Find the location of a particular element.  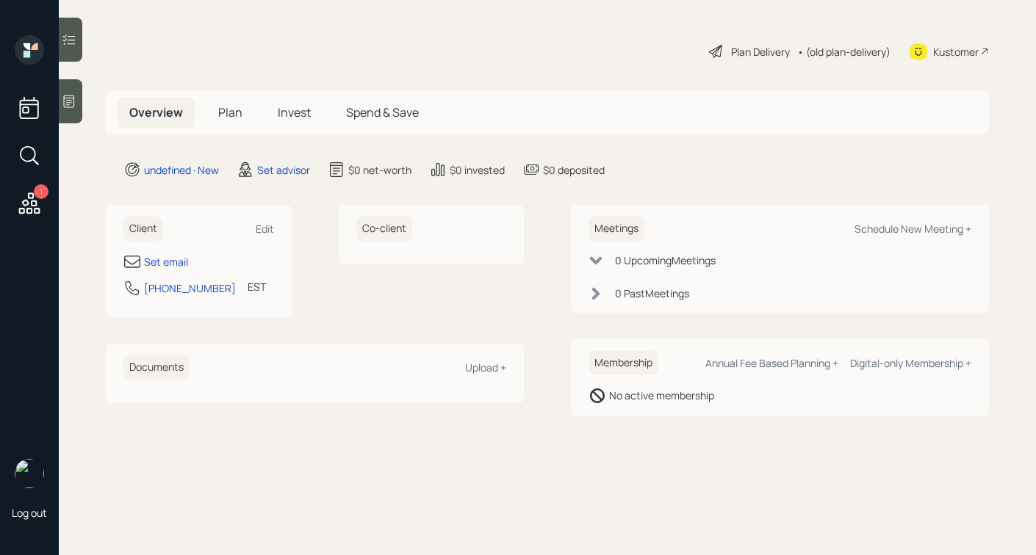

h6: Client is located at coordinates (143, 228).